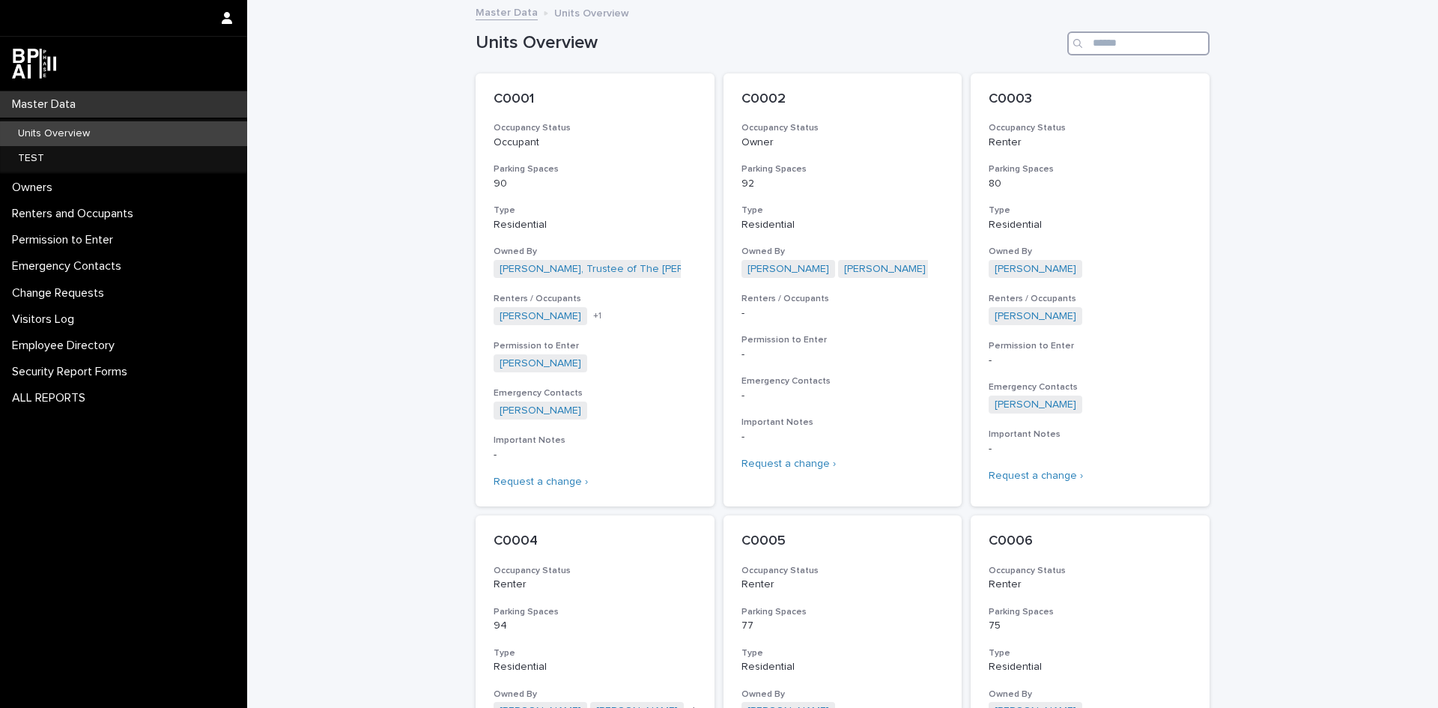  What do you see at coordinates (769, 43) in the screenshot?
I see `h1: Units Overview` at bounding box center [769, 43].